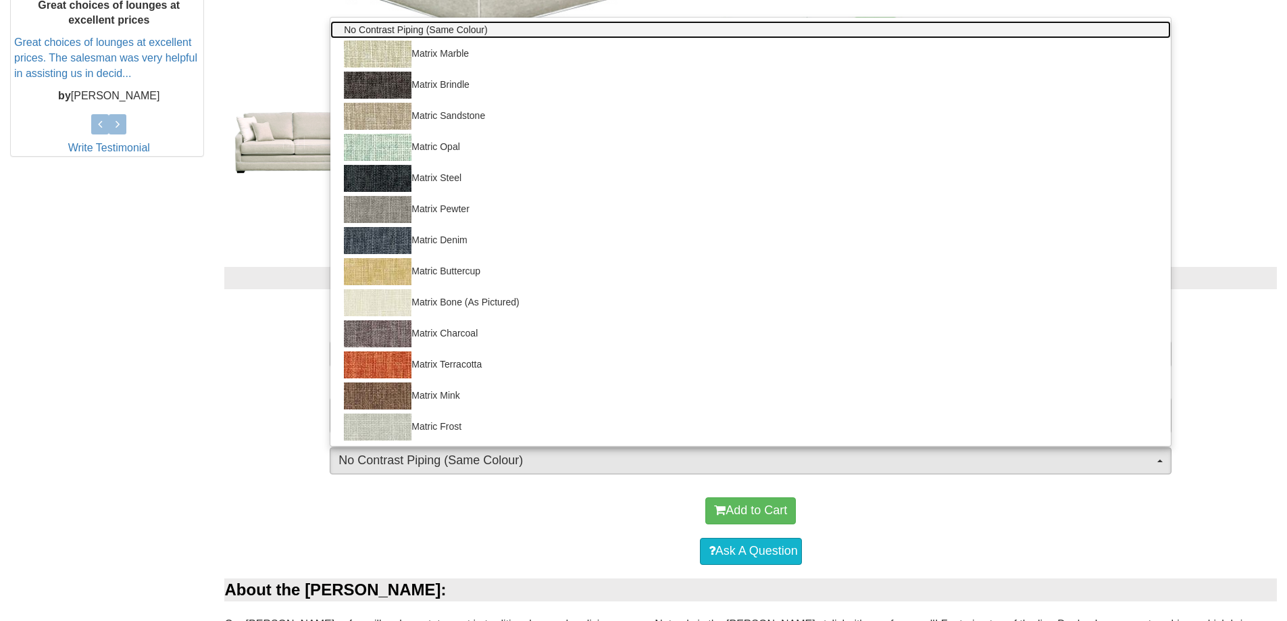  What do you see at coordinates (751, 396) in the screenshot?
I see `a: Matrix Mink` at bounding box center [751, 396].